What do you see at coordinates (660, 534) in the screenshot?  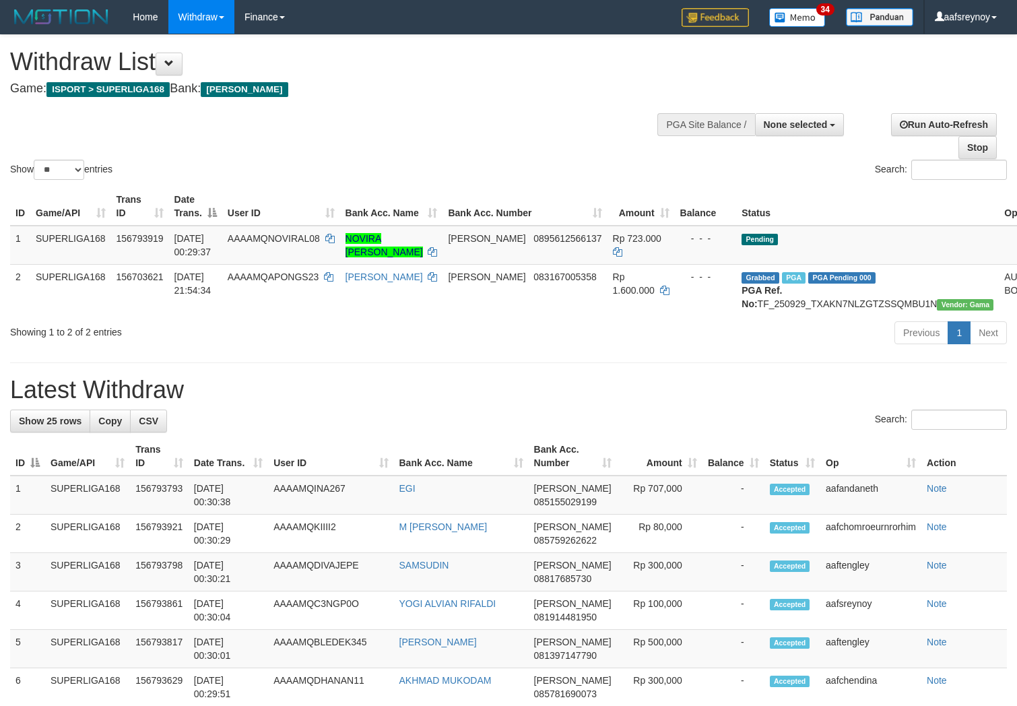 I see `td: Rp 80,000` at bounding box center [660, 534].